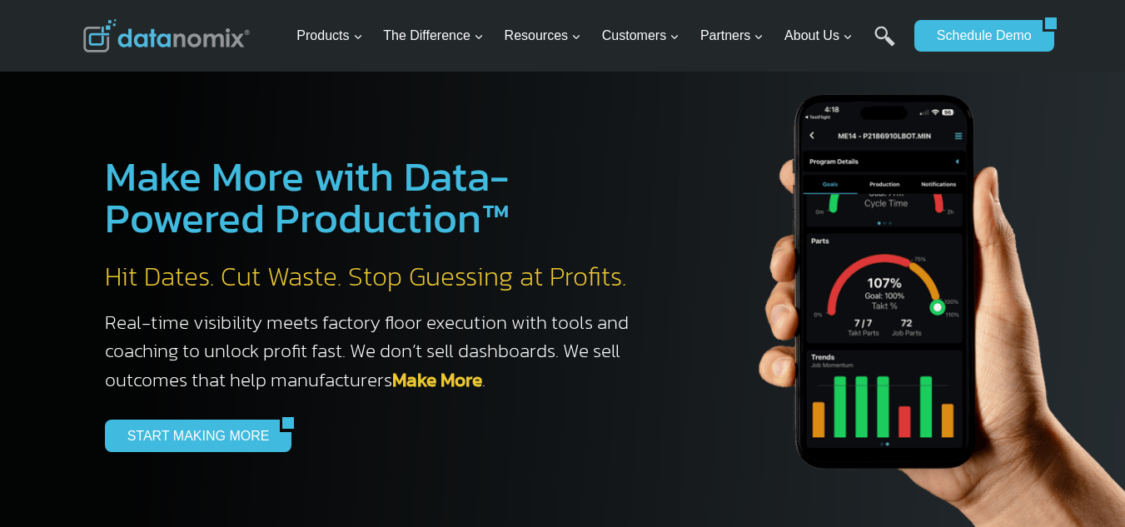 This screenshot has width=1125, height=527. Describe the element at coordinates (641, 36) in the screenshot. I see `span: Customers` at that location.